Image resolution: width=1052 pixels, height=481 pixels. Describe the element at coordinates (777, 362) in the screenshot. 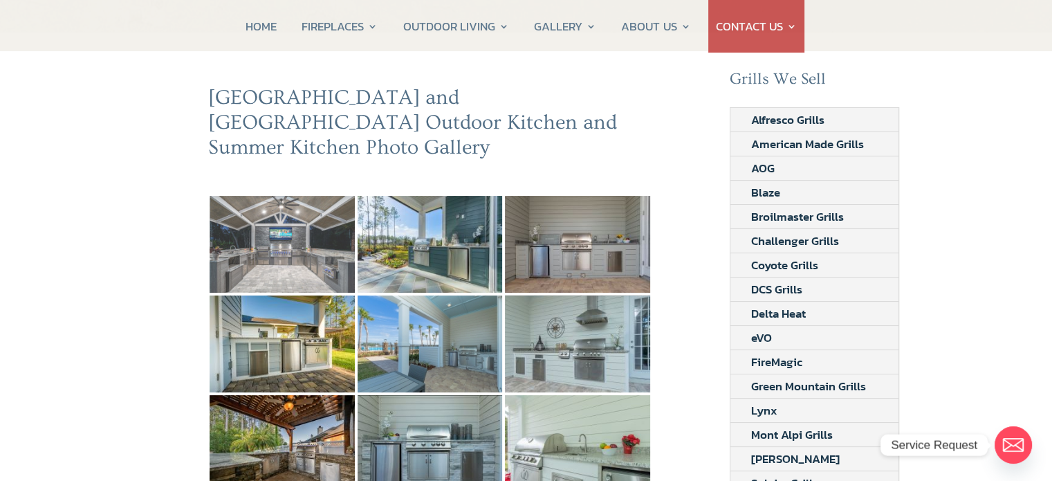

I see `a: FireMagic` at that location.